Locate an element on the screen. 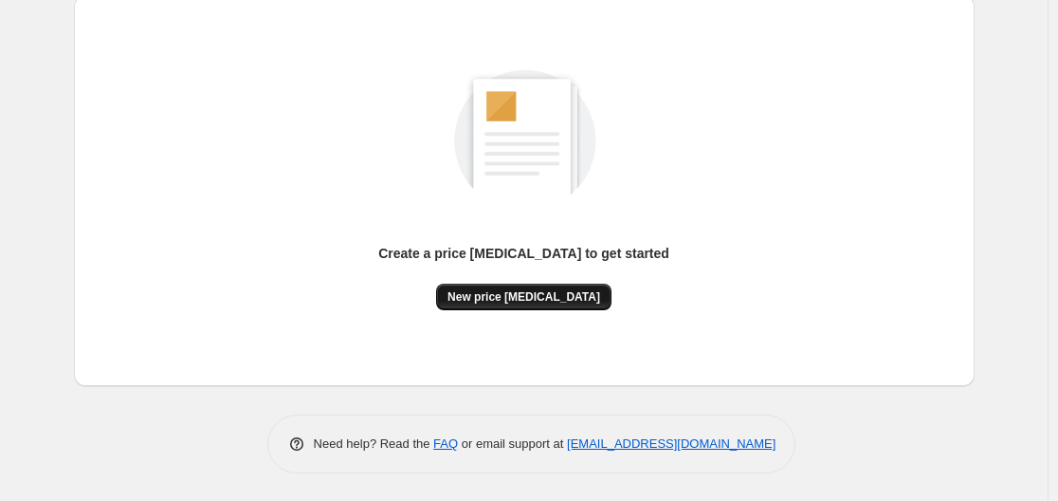 This screenshot has height=501, width=1058. a: FAQ is located at coordinates (446, 443).